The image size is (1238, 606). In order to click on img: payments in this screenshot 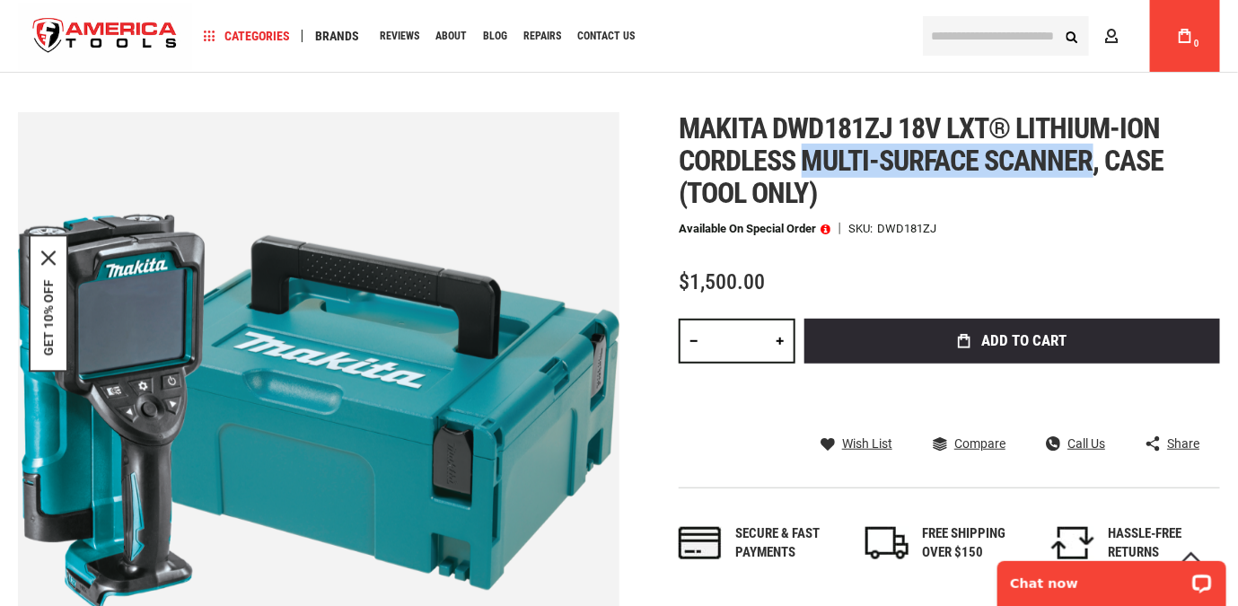, I will do `click(700, 543)`.